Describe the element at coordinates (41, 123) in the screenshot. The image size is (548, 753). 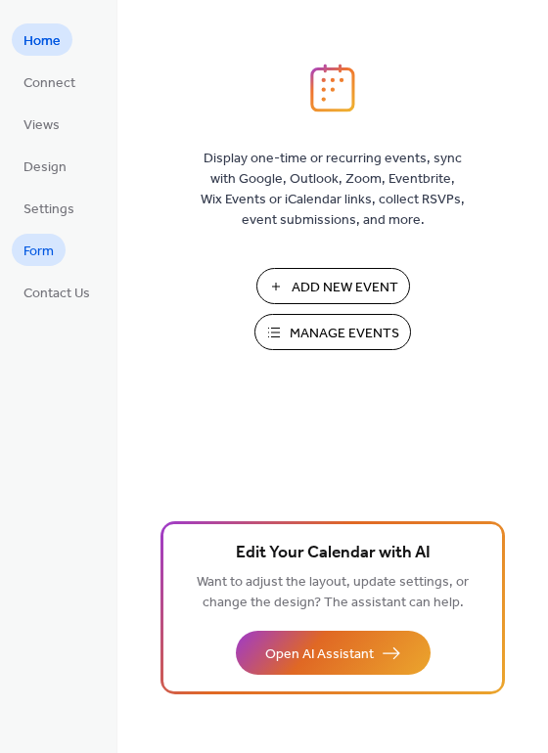
I see `a: Views` at that location.